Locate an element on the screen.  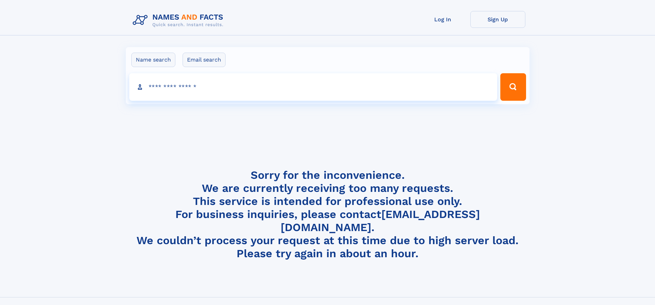
label: Name search is located at coordinates (153, 60).